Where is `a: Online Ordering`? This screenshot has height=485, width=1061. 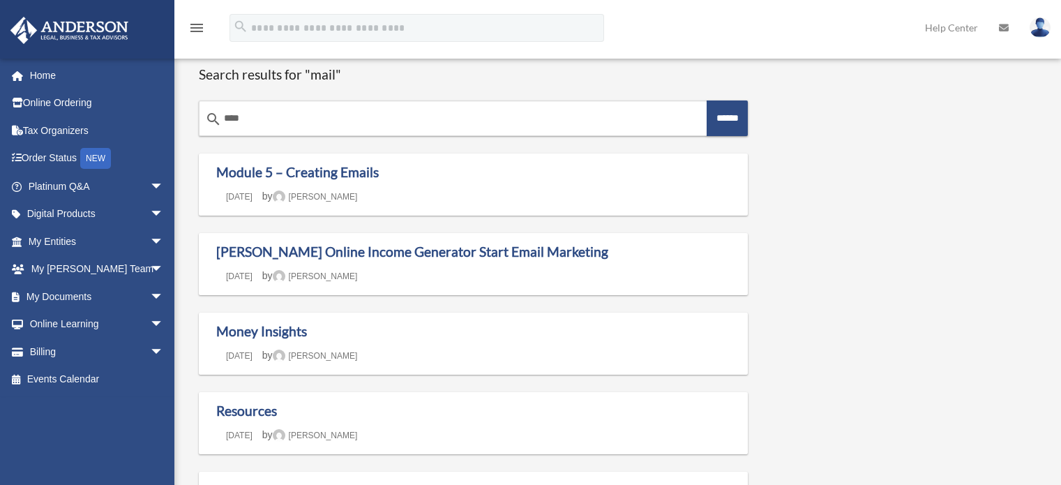
a: Online Ordering is located at coordinates (97, 103).